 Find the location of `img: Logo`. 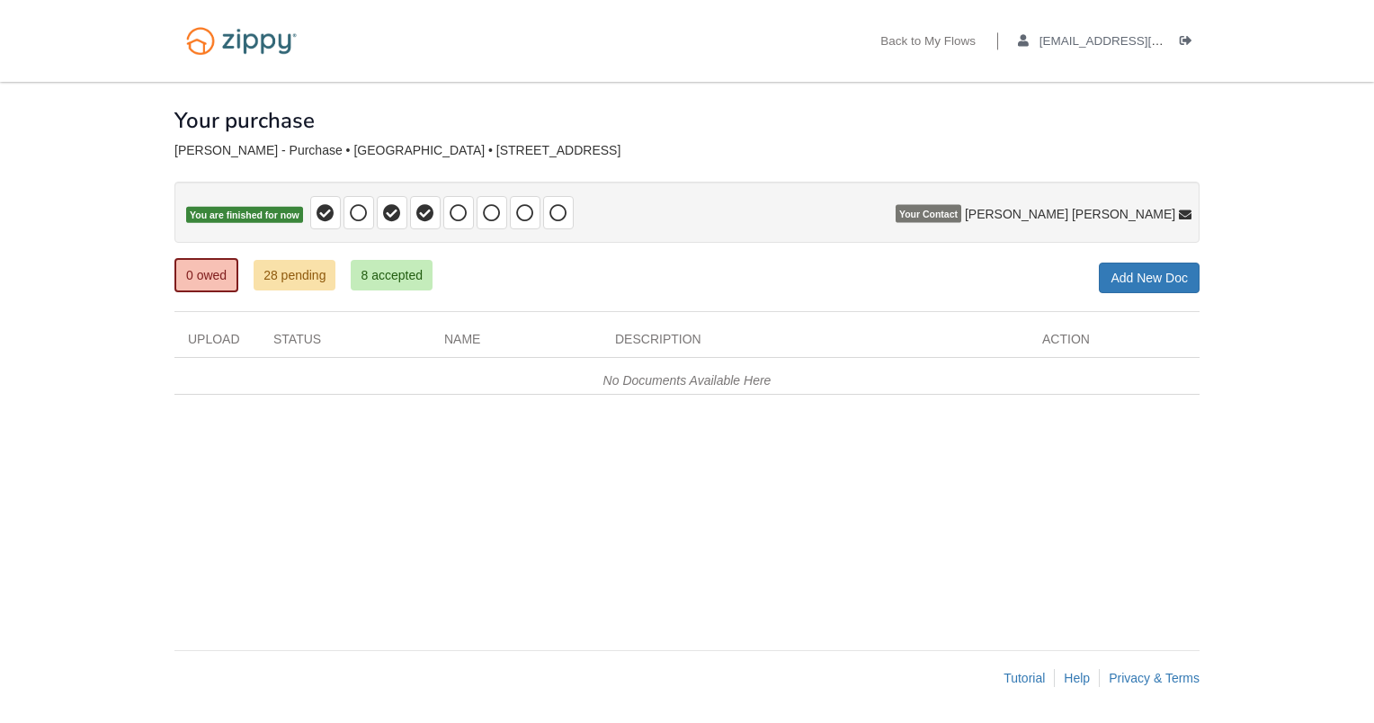

img: Logo is located at coordinates (241, 40).